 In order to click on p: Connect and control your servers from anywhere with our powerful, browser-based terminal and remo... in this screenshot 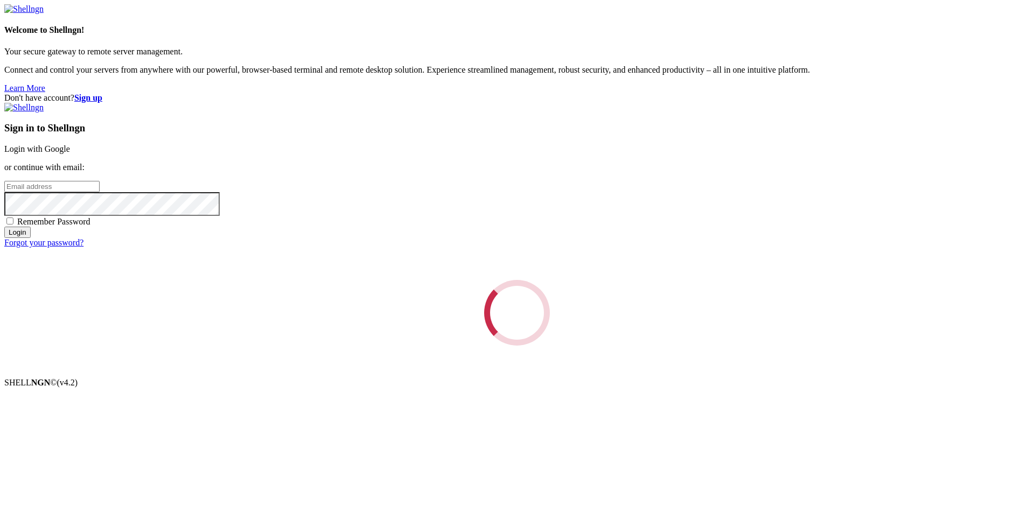, I will do `click(517, 70)`.